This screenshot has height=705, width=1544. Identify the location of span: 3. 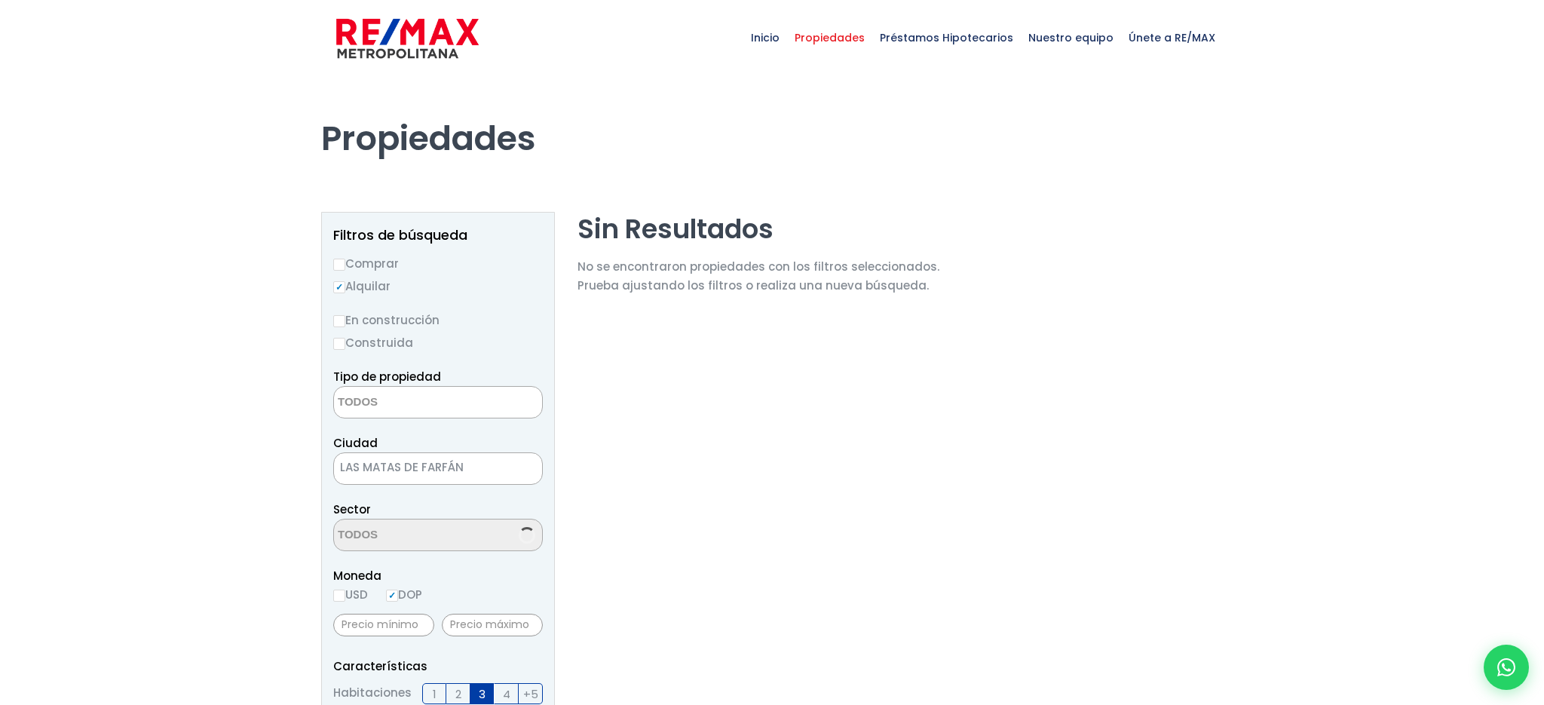
(482, 693).